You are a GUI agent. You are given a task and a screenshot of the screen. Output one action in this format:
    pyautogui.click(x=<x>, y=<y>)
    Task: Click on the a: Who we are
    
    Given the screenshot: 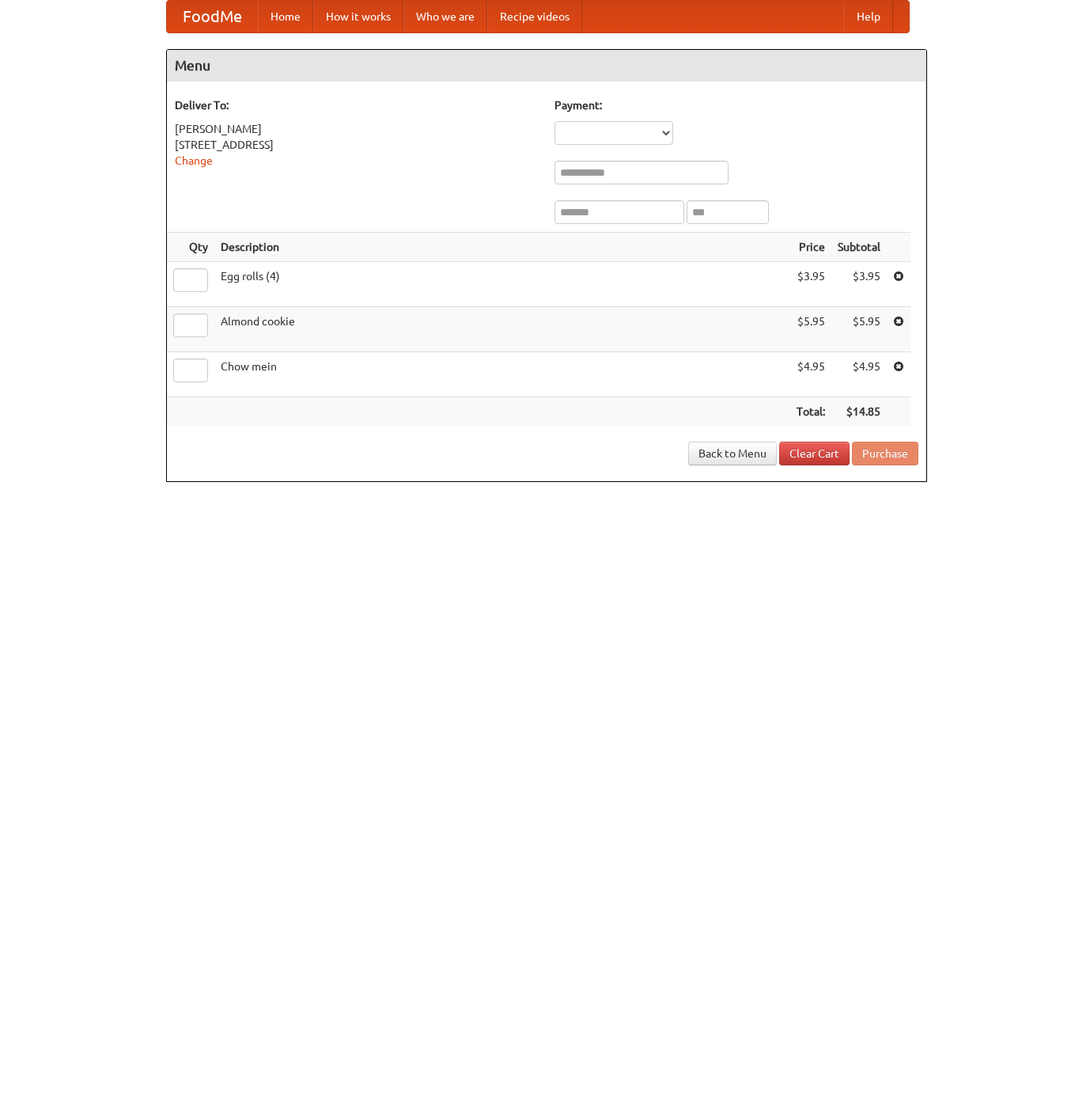 What is the action you would take?
    pyautogui.click(x=445, y=17)
    